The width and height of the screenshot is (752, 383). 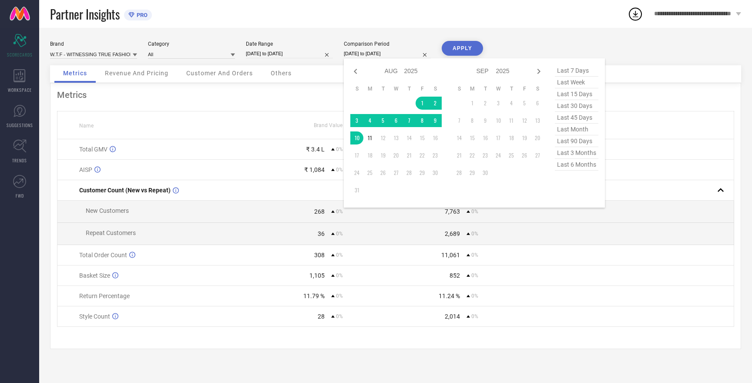 What do you see at coordinates (396, 121) in the screenshot?
I see `td: Wed Aug 06 2025` at bounding box center [396, 121].